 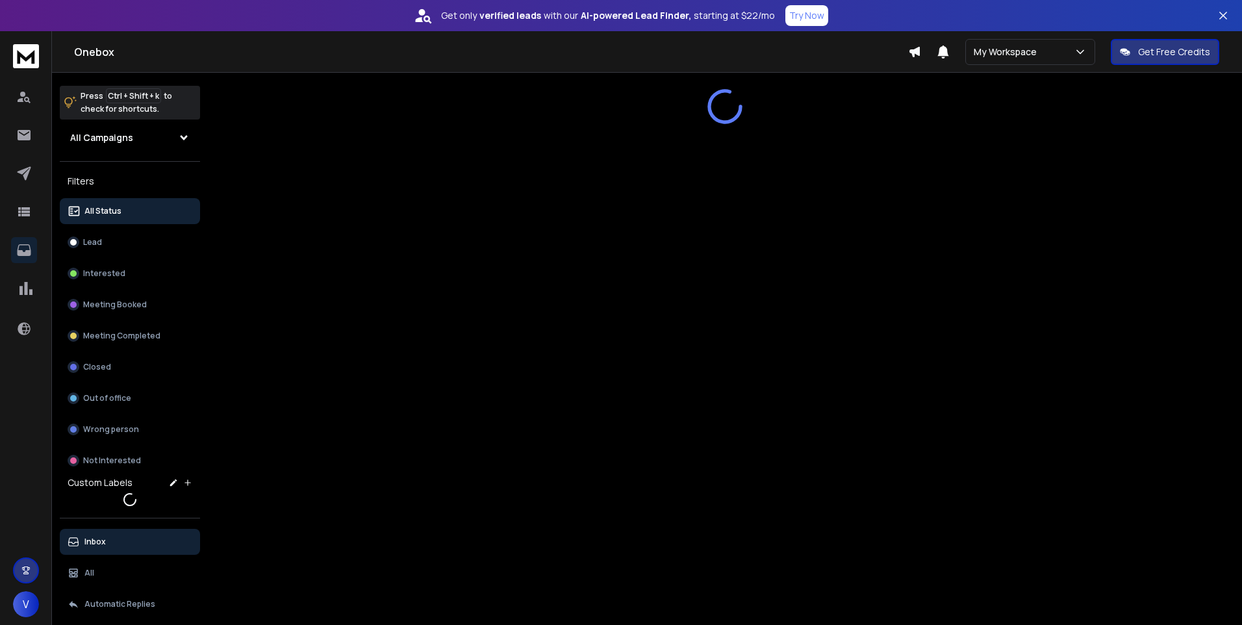 I want to click on p: Press to check for shortcuts., so click(x=126, y=103).